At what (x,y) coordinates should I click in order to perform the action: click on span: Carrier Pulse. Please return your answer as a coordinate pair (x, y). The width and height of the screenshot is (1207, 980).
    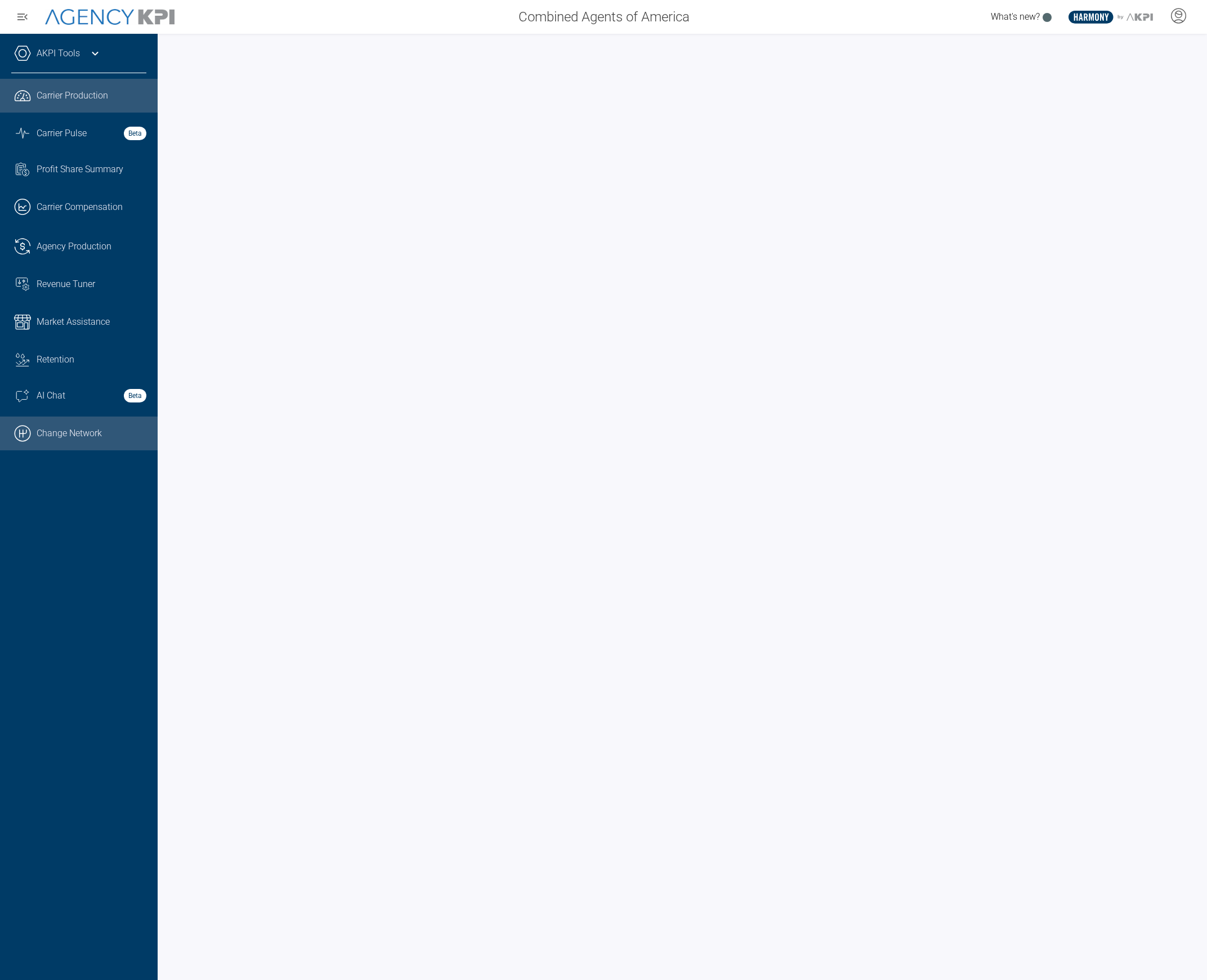
    Looking at the image, I should click on (62, 134).